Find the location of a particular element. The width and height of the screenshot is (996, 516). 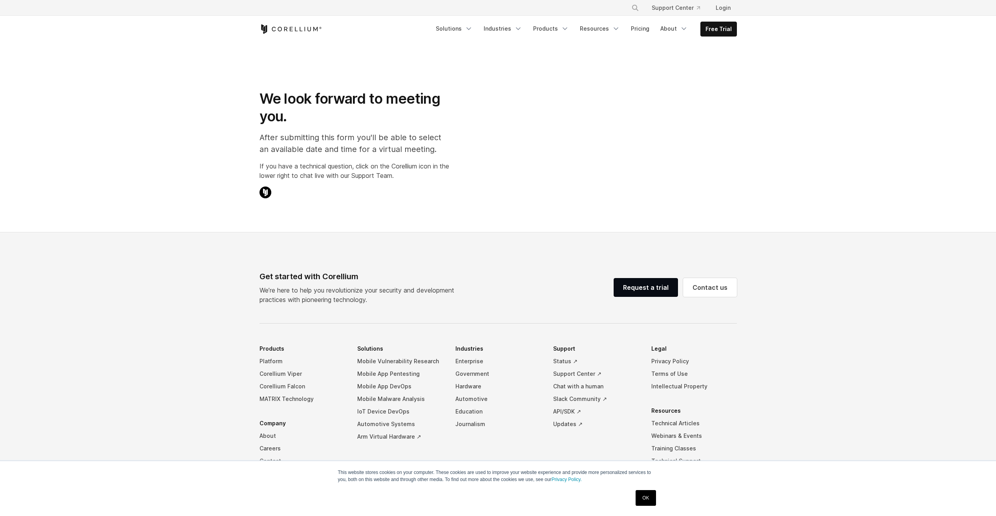

a: Terms of Use is located at coordinates (694, 374).